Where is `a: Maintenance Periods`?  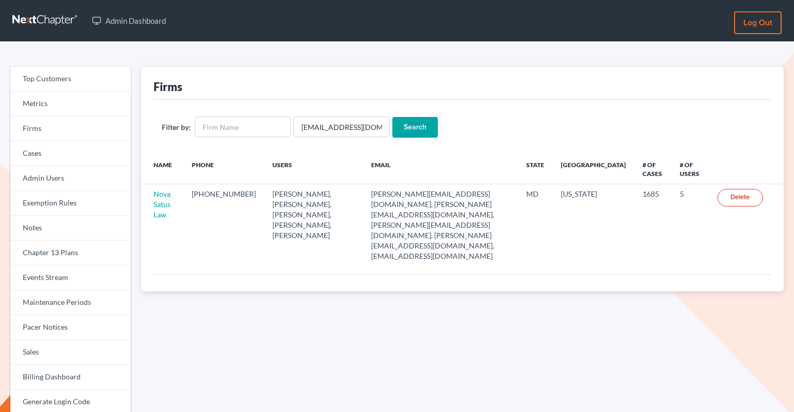
a: Maintenance Periods is located at coordinates (70, 302).